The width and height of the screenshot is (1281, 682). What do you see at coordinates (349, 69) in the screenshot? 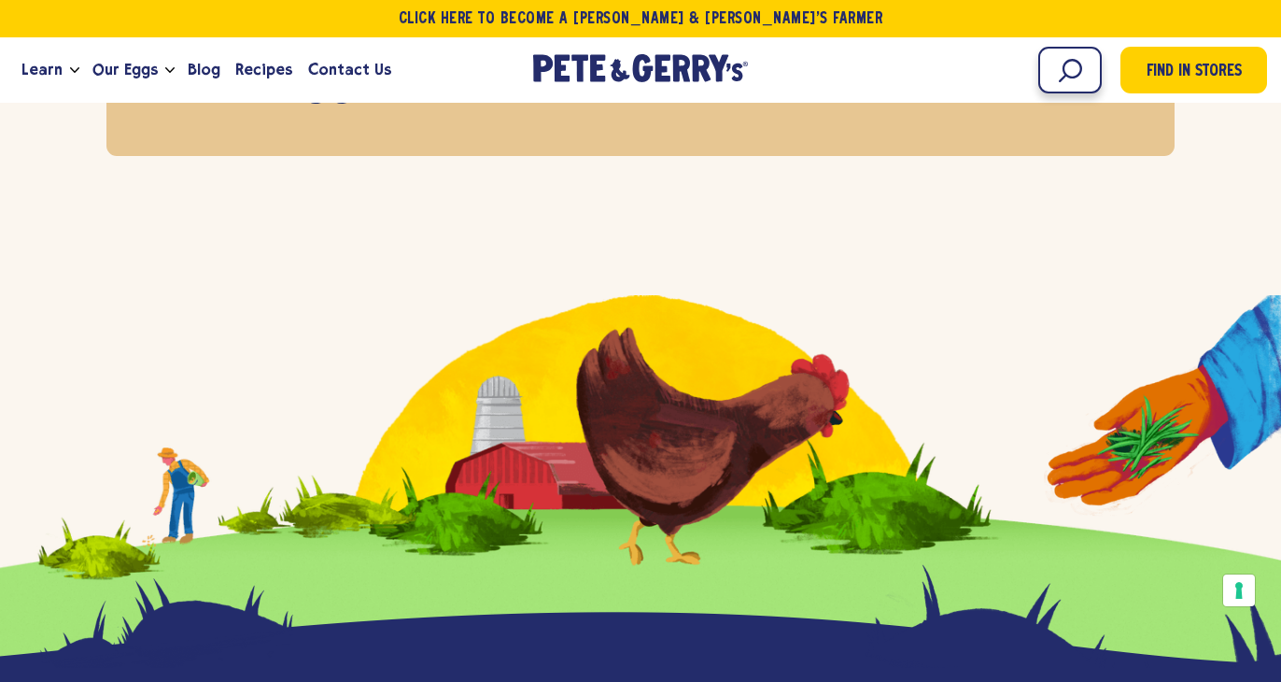
I see `span: Contact Us` at bounding box center [349, 69].